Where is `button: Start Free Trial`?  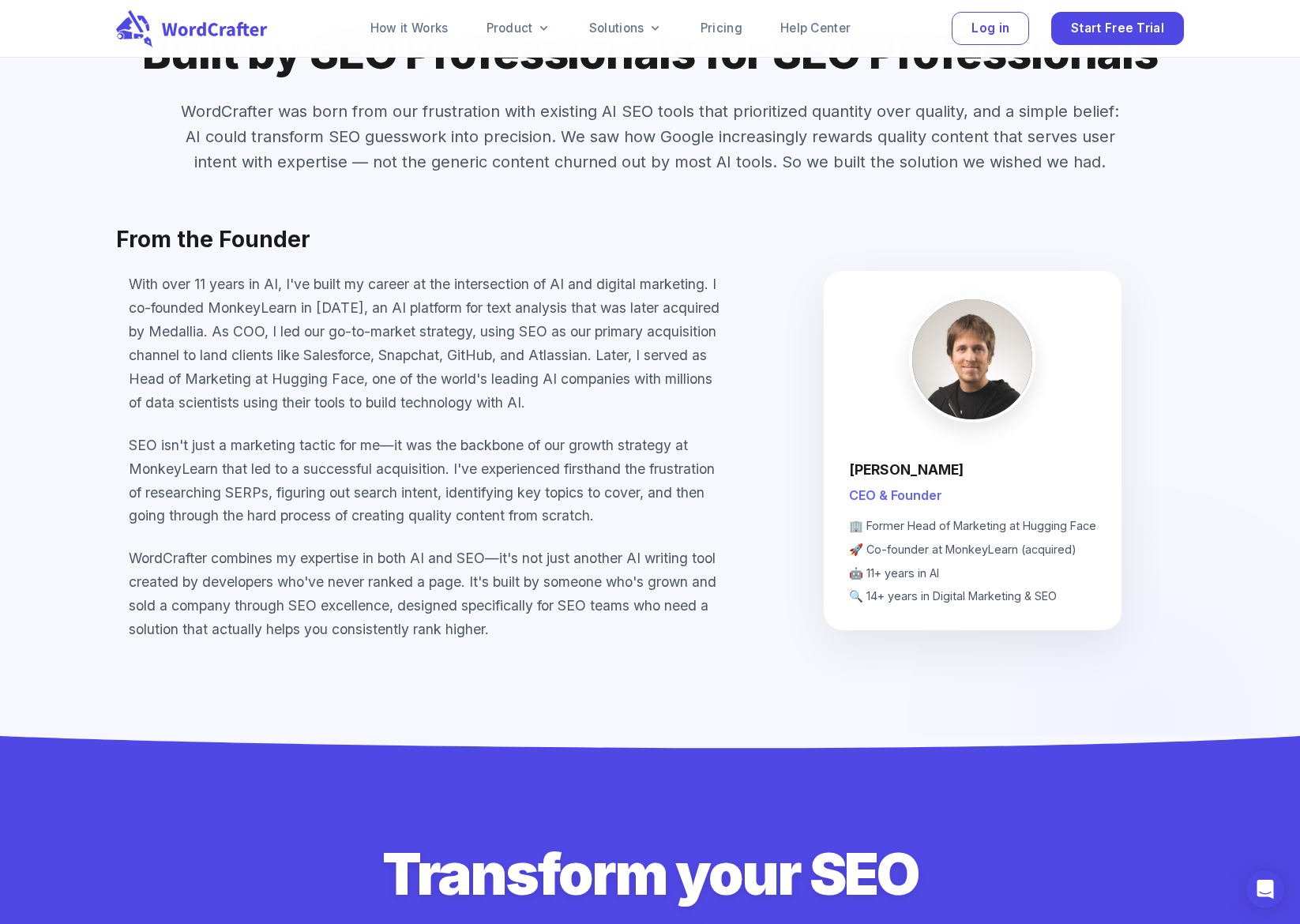
button: Start Free Trial is located at coordinates (1118, 29).